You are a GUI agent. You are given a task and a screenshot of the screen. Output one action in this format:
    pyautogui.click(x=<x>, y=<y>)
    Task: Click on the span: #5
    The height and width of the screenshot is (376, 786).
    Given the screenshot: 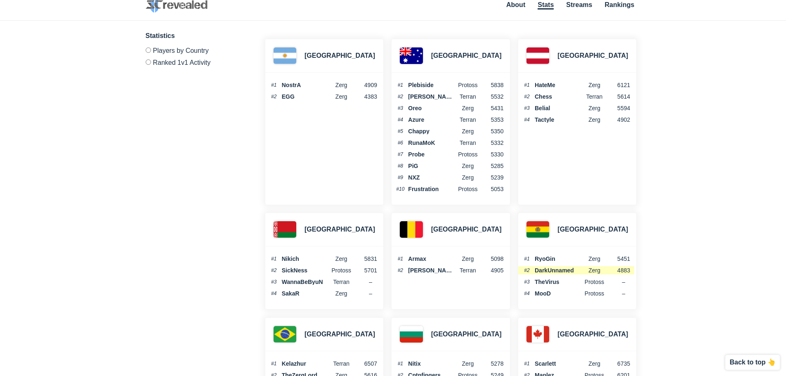 What is the action you would take?
    pyautogui.click(x=400, y=131)
    